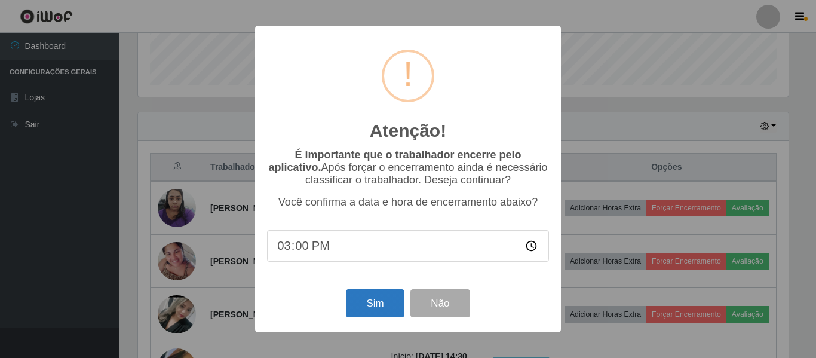  I want to click on b: É importante que o trabalhador encerre pelo aplicativo., so click(394, 161).